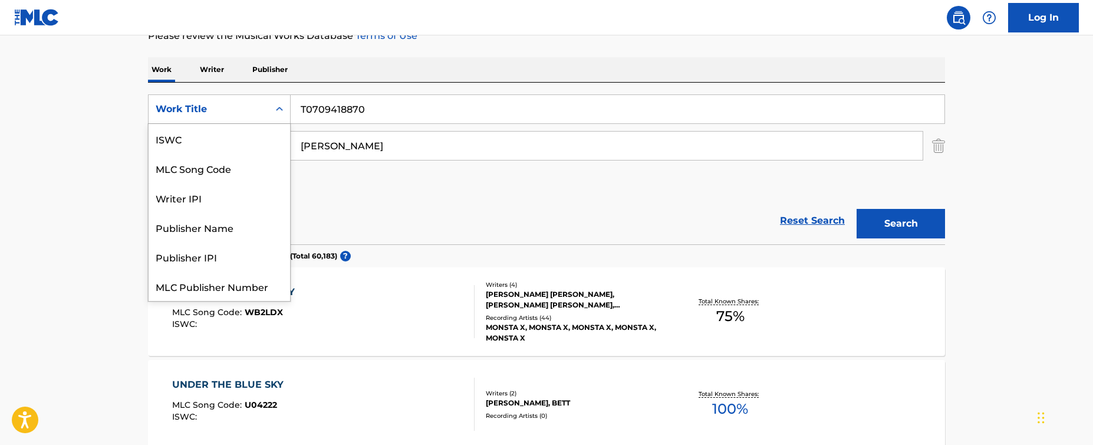  I want to click on a: Public Search, so click(959, 18).